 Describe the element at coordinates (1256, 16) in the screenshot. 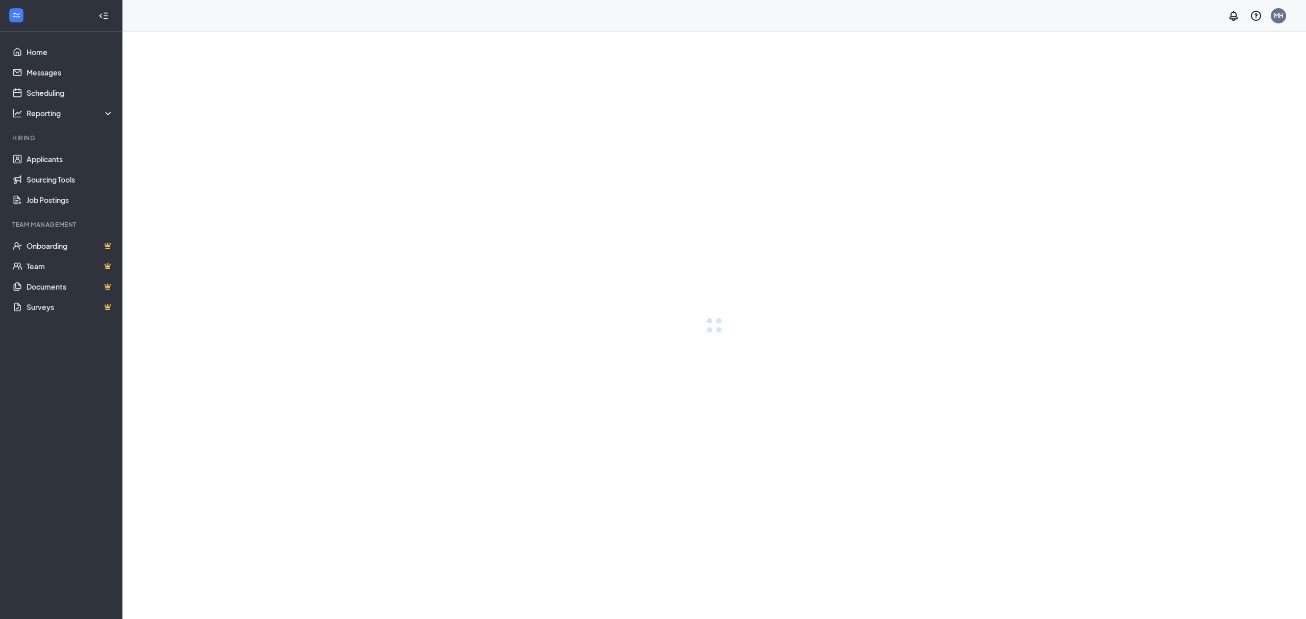

I see `svg: QuestionInfo` at that location.